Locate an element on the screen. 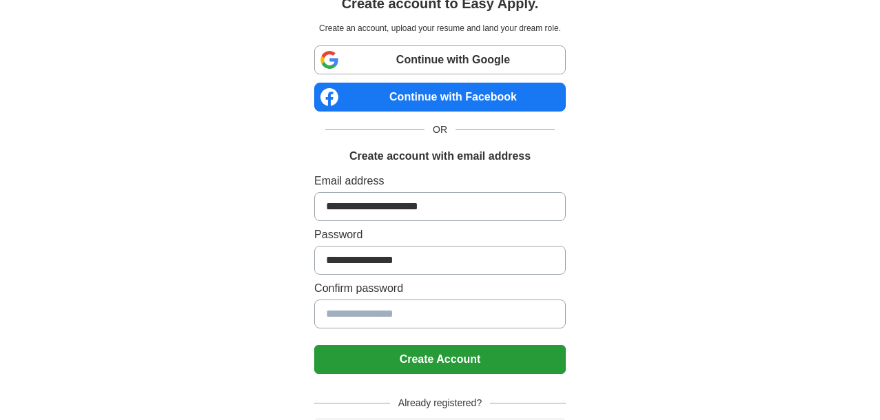  p: Create an account, upload your resume and land your dream role. is located at coordinates (440, 28).